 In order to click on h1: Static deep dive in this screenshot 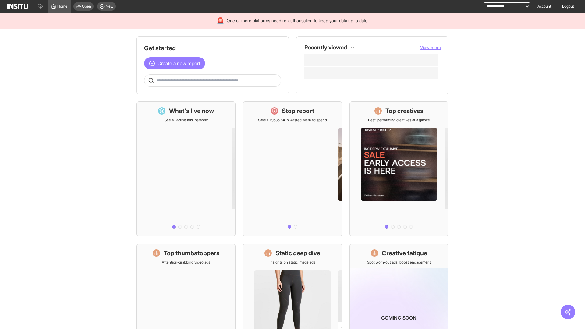, I will do `click(298, 253)`.